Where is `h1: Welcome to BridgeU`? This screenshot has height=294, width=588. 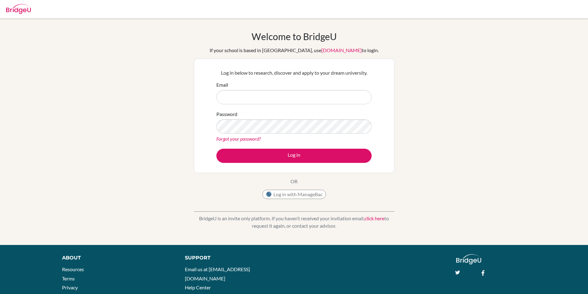 h1: Welcome to BridgeU is located at coordinates (294, 36).